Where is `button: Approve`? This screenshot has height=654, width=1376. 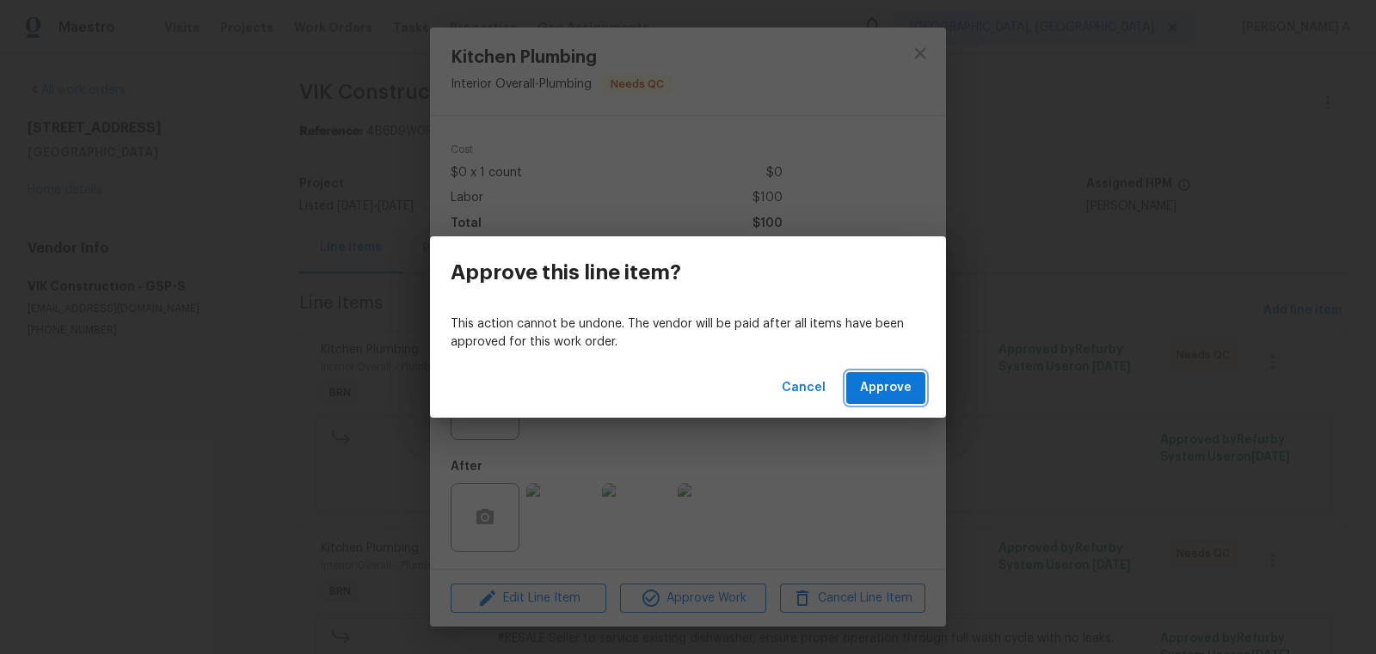 button: Approve is located at coordinates (886, 388).